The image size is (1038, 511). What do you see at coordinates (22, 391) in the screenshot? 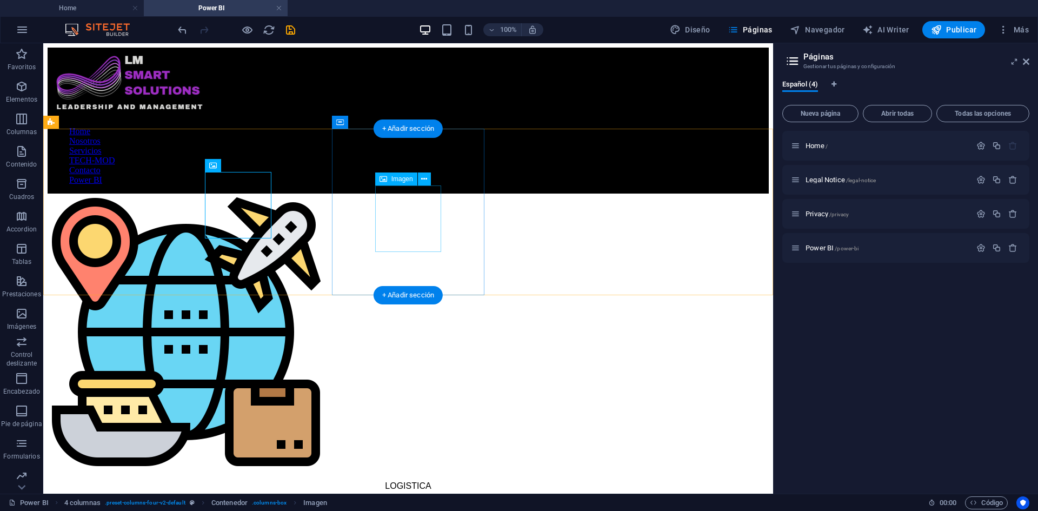
I see `p: Encabezado` at bounding box center [22, 391].